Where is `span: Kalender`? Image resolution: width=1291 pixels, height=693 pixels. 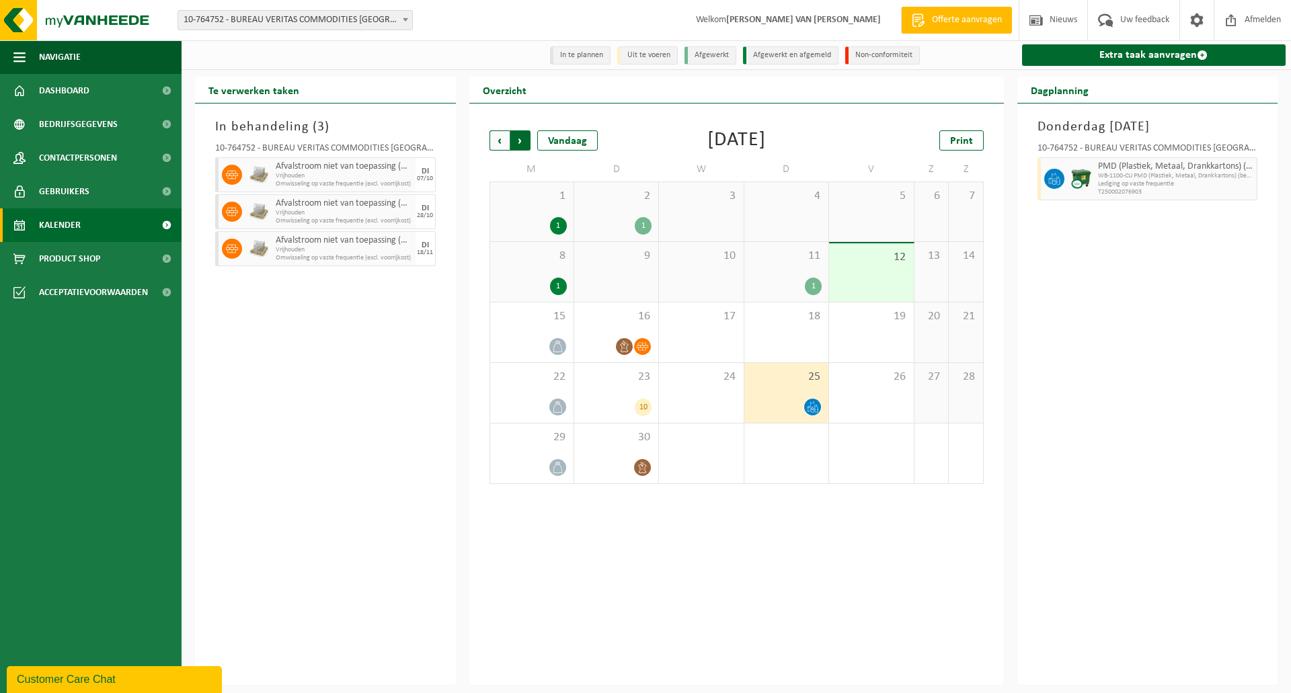
span: Kalender is located at coordinates (60, 225).